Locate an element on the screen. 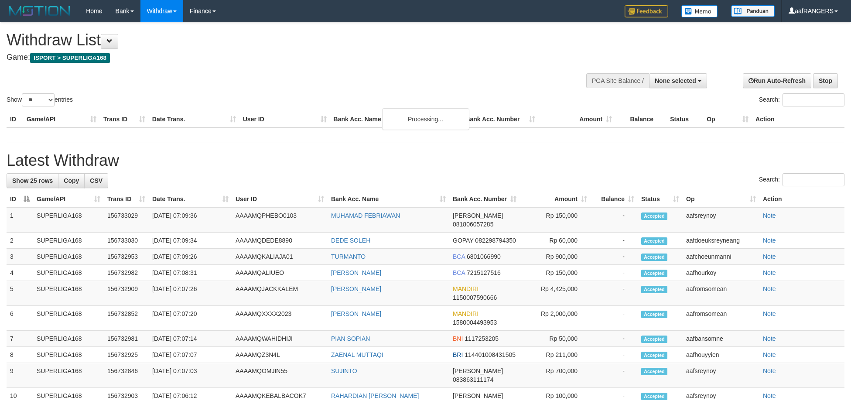 The height and width of the screenshot is (401, 851). span: Copy 1117253205 to clipboard is located at coordinates (482, 339).